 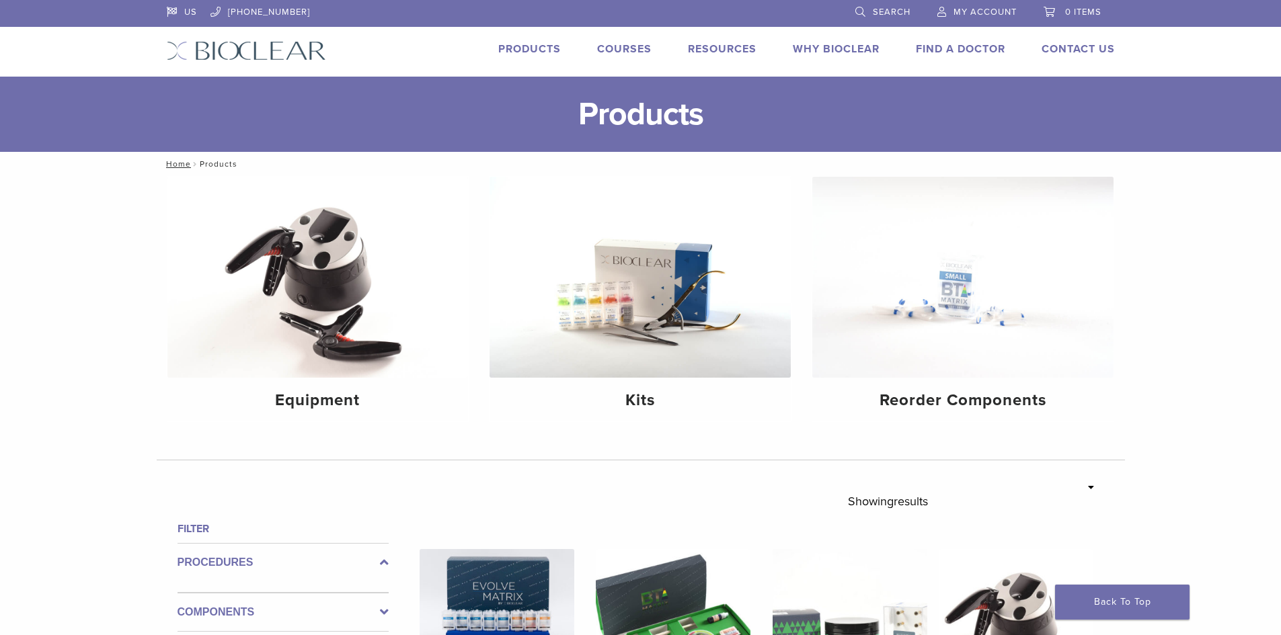 I want to click on a: Find A Doctor, so click(x=960, y=49).